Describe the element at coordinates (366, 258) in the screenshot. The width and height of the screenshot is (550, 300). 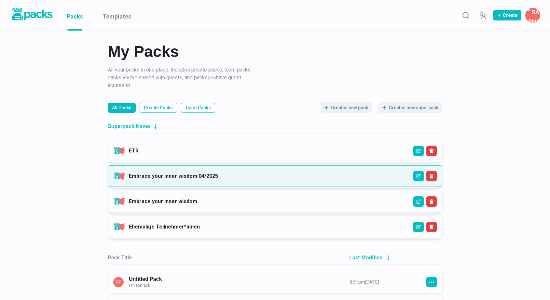
I see `h2: Last Modified` at that location.